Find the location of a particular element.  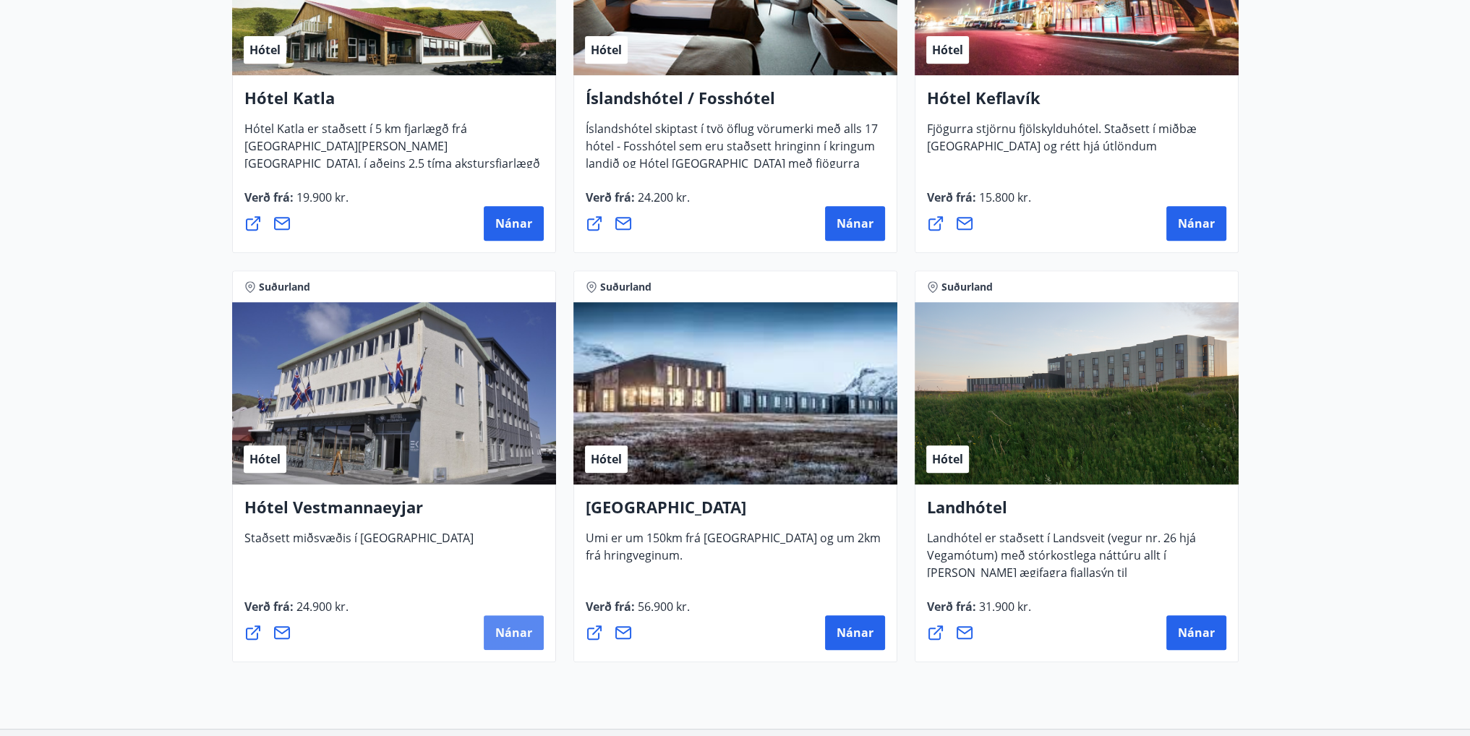

span: Landhótel er staðsett í Landsveit (vegur nr. 26 hjá Vegamótum) með stórkostlega náttúru allt í [P... is located at coordinates (1062, 579).